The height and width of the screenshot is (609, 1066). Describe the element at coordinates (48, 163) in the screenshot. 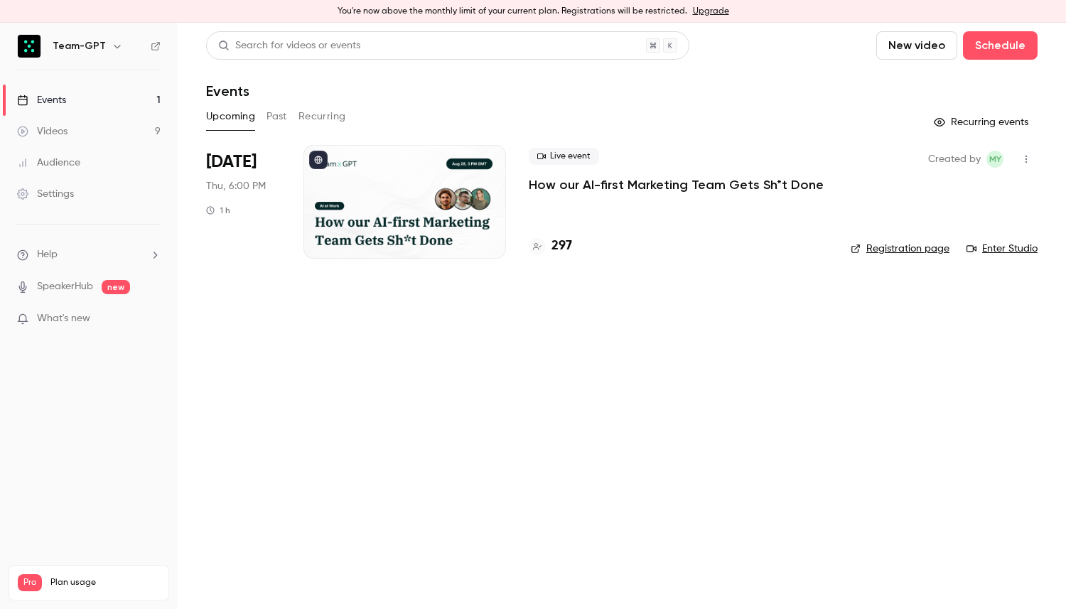

I see `div: Audience` at that location.